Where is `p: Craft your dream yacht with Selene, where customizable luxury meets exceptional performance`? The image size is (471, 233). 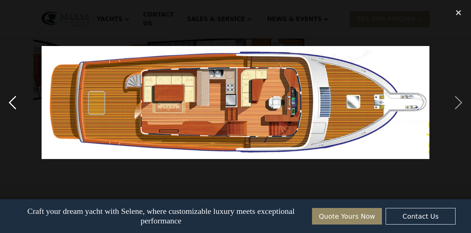 p: Craft your dream yacht with Selene, where customizable luxury meets exceptional performance is located at coordinates (161, 216).